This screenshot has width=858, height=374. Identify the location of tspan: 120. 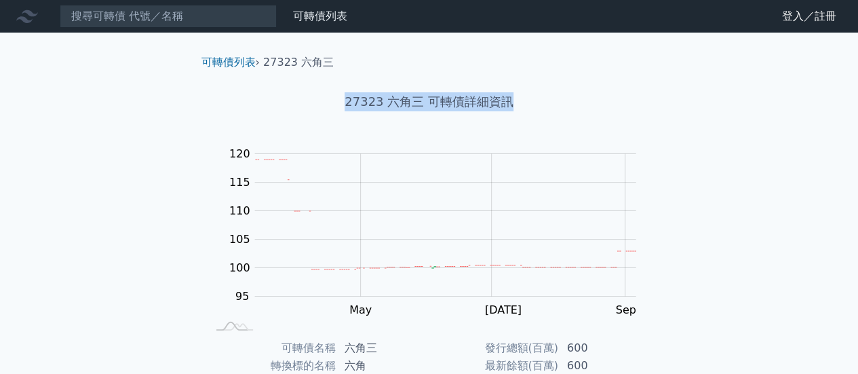
(239, 153).